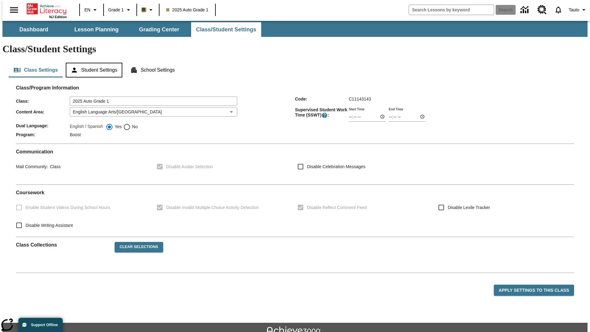  I want to click on span: Content Area :, so click(43, 112).